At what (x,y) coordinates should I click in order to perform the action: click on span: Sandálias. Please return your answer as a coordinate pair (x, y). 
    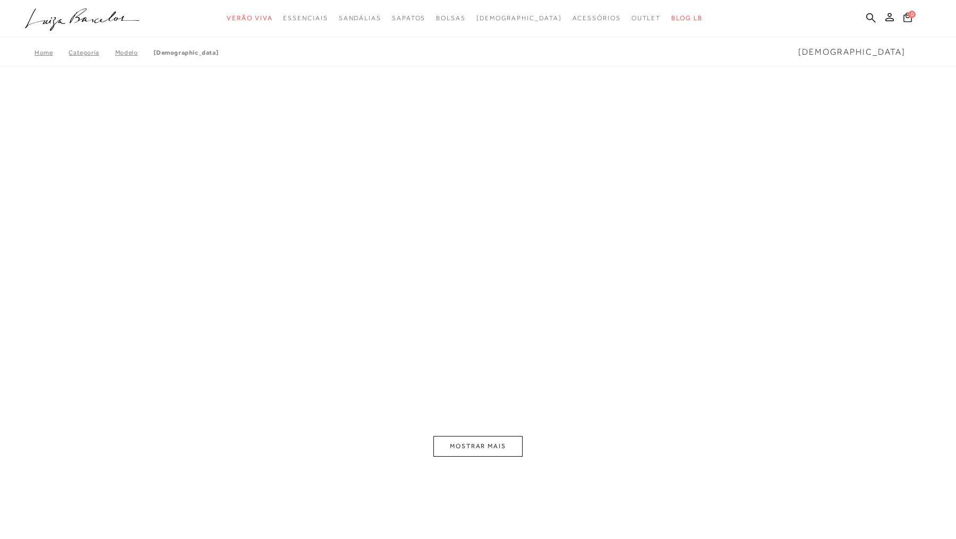
    Looking at the image, I should click on (360, 18).